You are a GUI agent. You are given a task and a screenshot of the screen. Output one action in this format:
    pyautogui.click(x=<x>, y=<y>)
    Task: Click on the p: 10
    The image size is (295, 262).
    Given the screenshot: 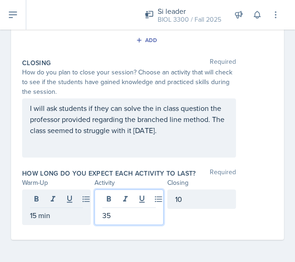 What is the action you would take?
    pyautogui.click(x=202, y=199)
    